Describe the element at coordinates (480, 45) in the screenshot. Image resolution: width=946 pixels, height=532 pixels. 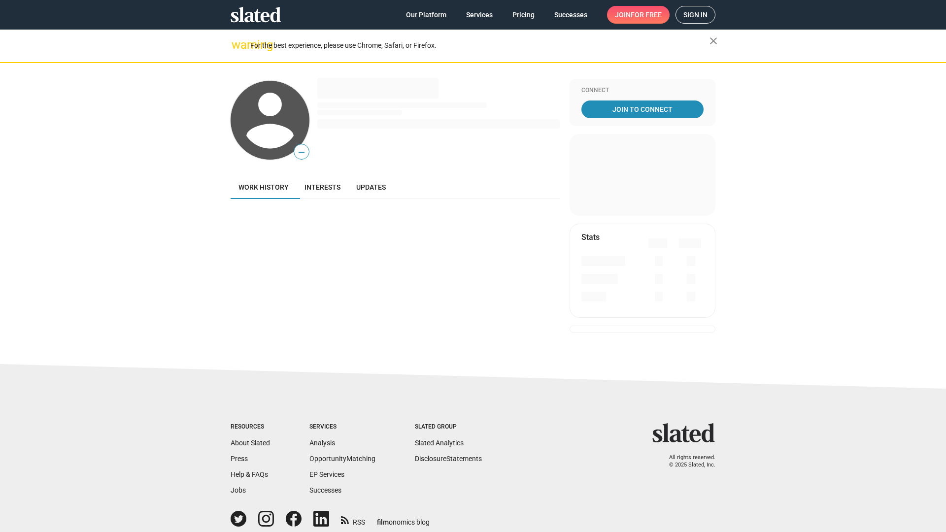
I see `div: For the best experience, please use Chrome, Safari, or Firefox.` at that location.